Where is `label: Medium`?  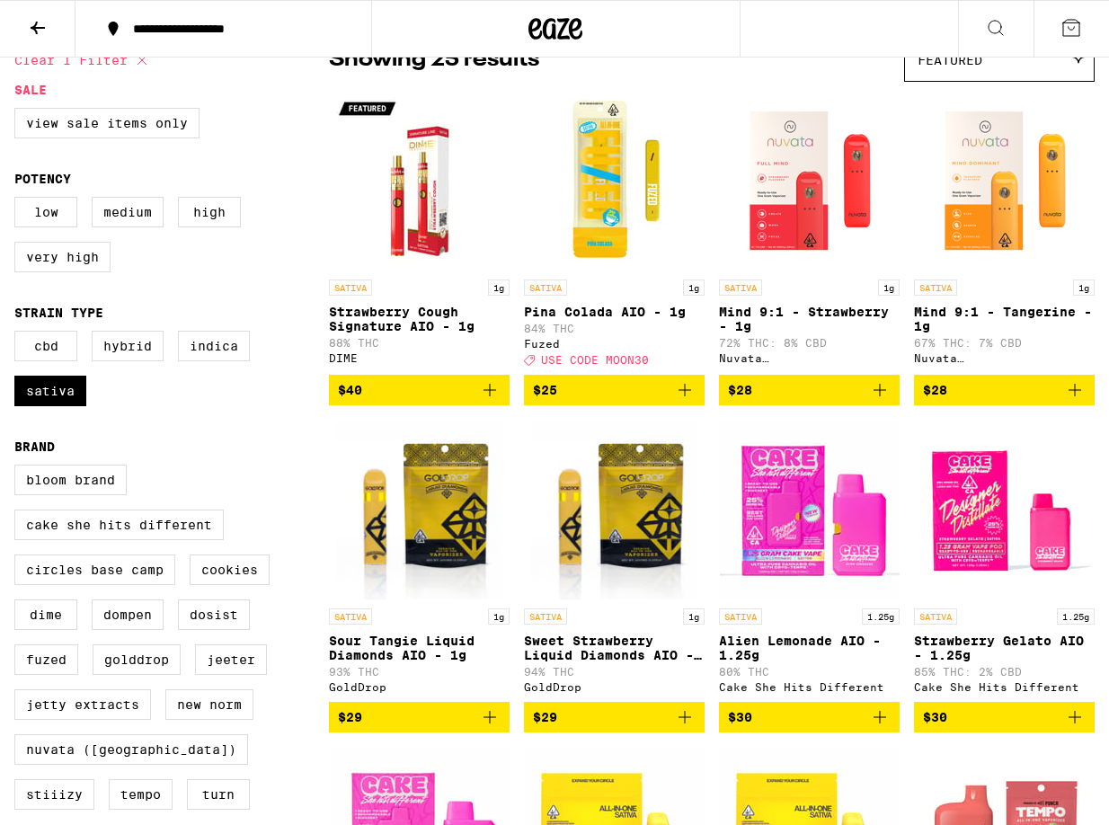 label: Medium is located at coordinates (128, 212).